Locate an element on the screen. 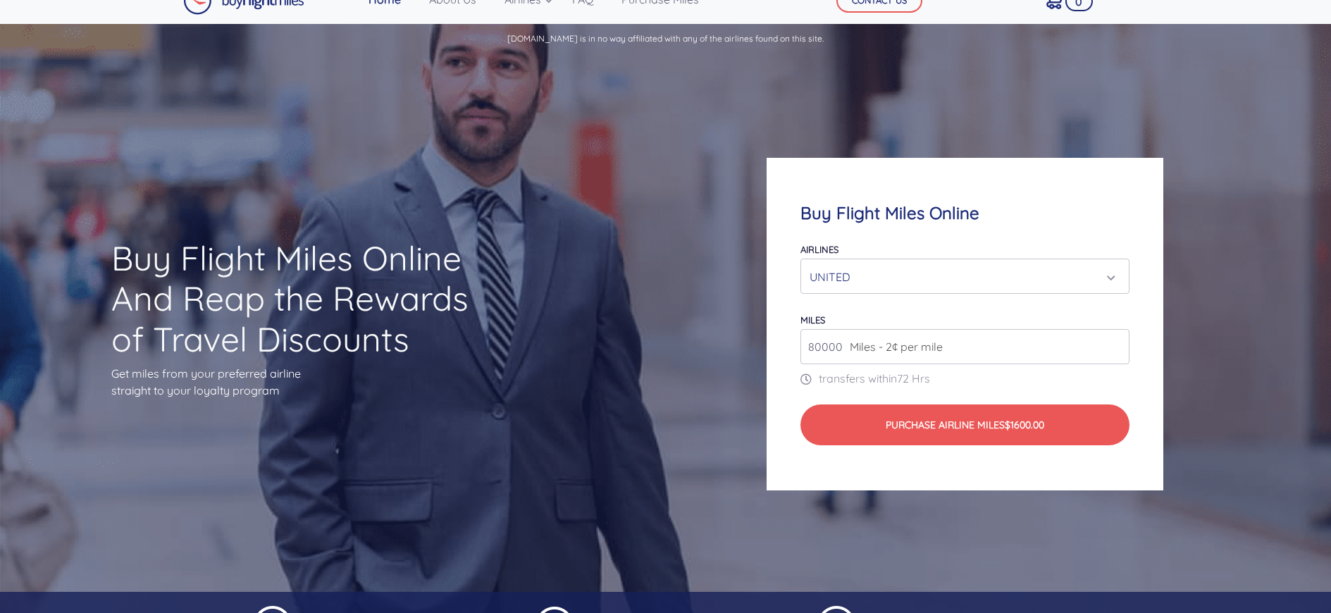 The height and width of the screenshot is (613, 1331). label: miles is located at coordinates (813, 320).